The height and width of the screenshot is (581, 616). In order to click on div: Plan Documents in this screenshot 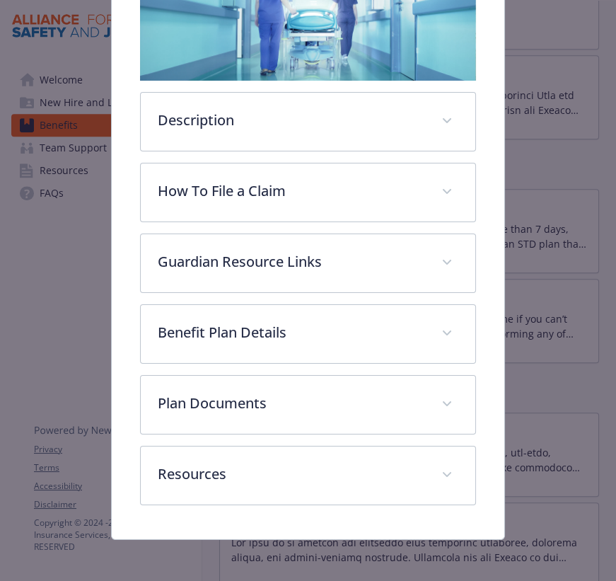, I will do `click(308, 405)`.